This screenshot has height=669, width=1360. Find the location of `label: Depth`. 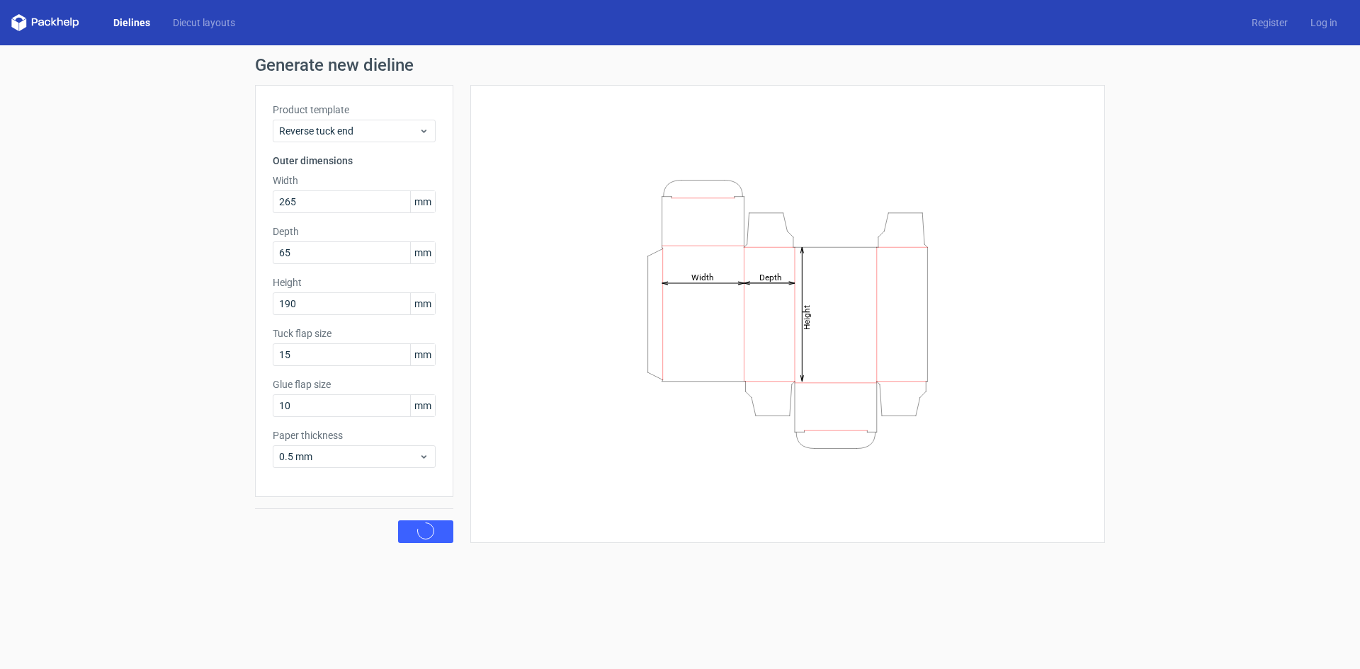

label: Depth is located at coordinates (354, 232).